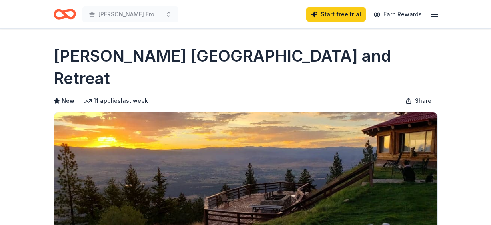 The height and width of the screenshot is (225, 491). What do you see at coordinates (336, 14) in the screenshot?
I see `a: Start free trial` at bounding box center [336, 14].